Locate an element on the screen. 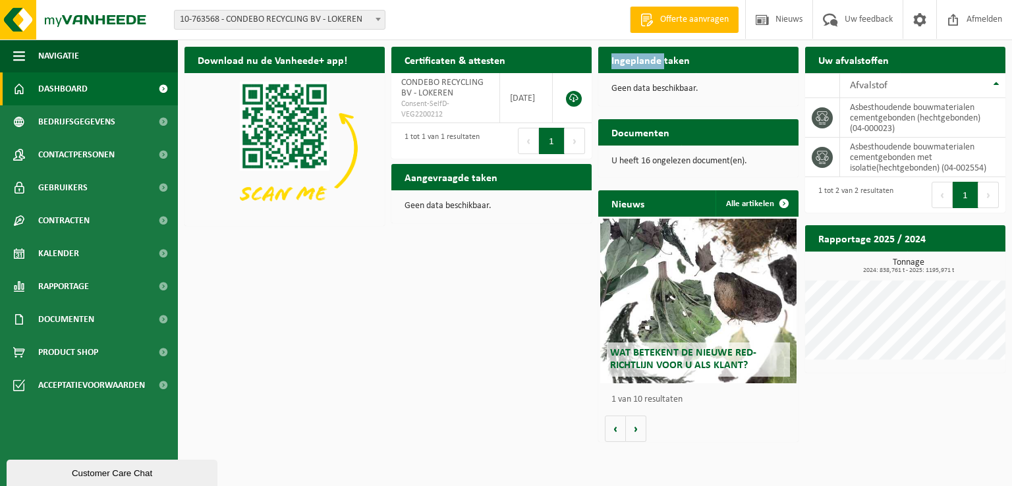 This screenshot has height=486, width=1012. span: 2024: 838,761 t - 2025: 1195,971 t is located at coordinates (908, 271).